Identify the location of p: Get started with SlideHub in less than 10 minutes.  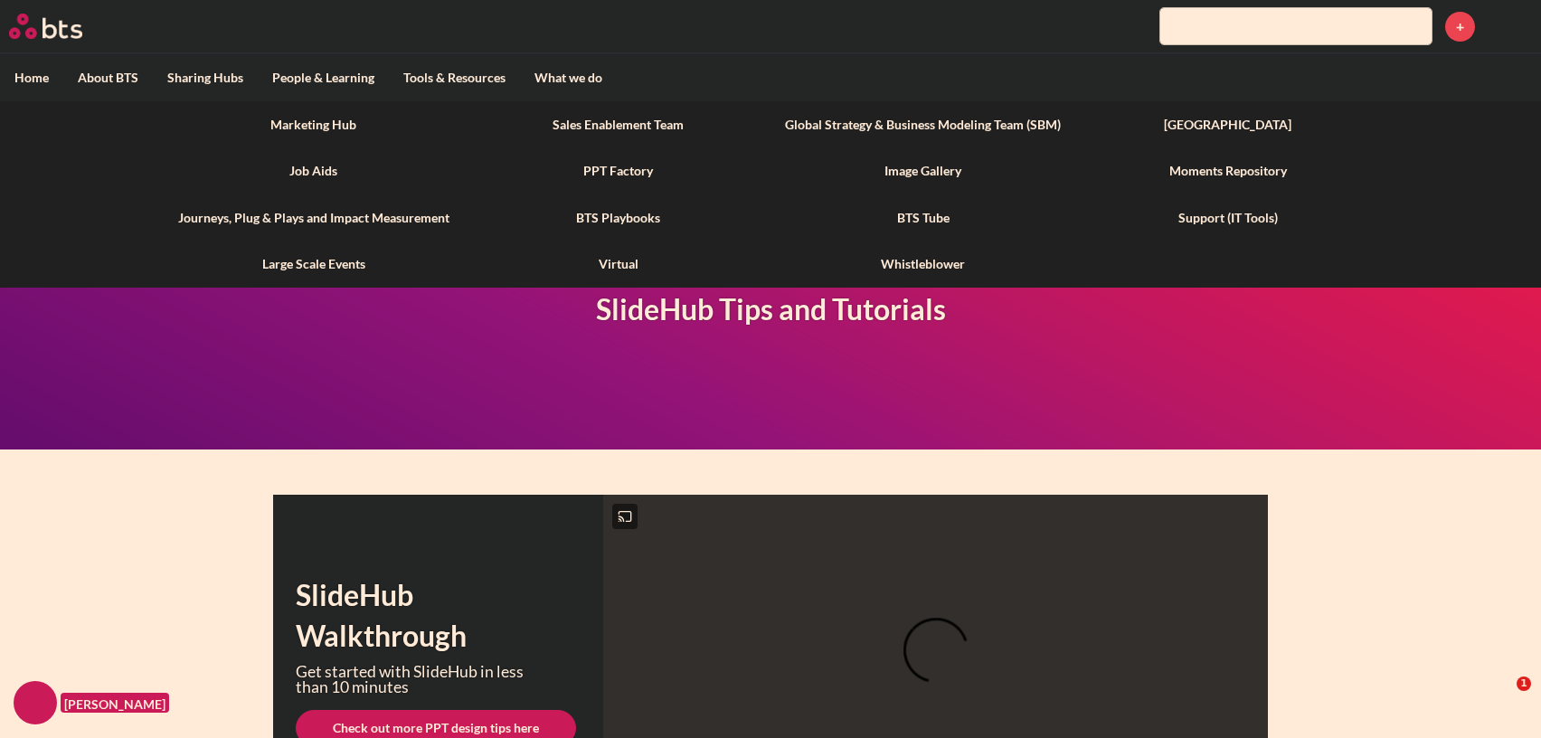
(410, 679).